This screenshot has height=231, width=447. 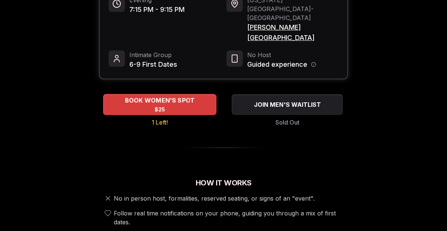 What do you see at coordinates (214, 198) in the screenshot?
I see `span: No in person host, formalities, reserved seating, or signs of an "event".` at bounding box center [214, 198].